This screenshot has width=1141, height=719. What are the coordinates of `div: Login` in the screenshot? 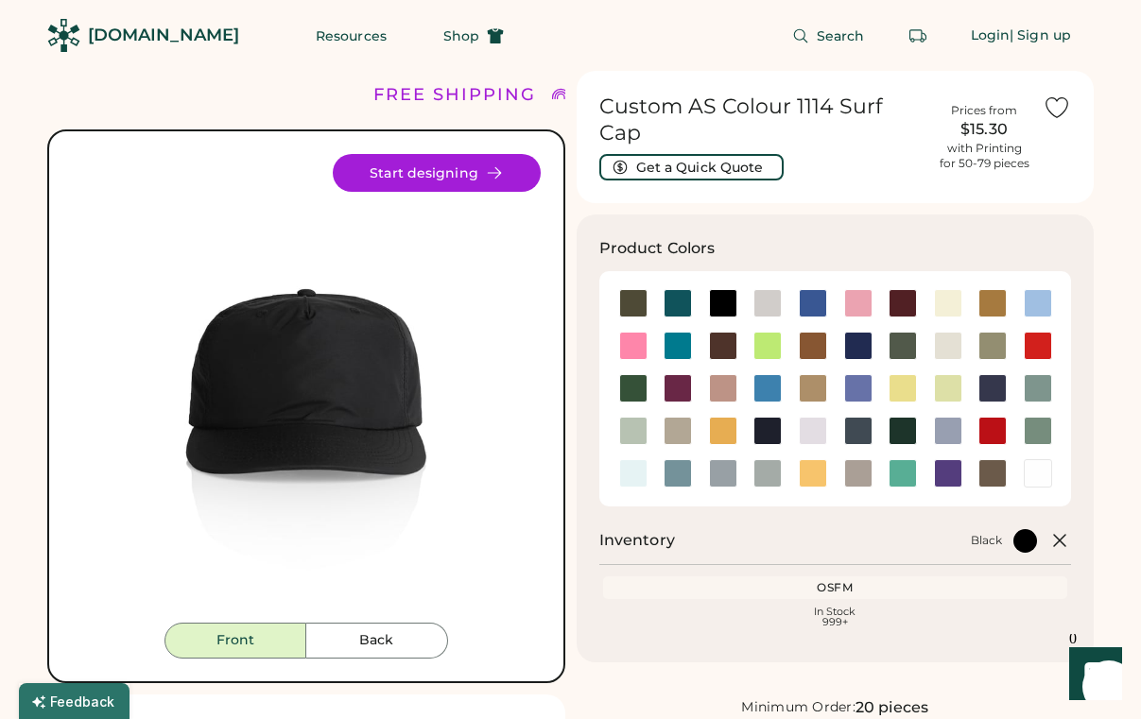 It's located at (990, 36).